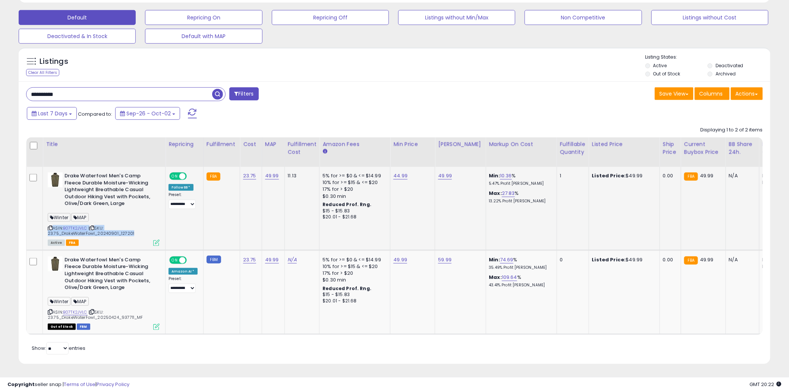  What do you see at coordinates (59, 348) in the screenshot?
I see `span: Show: entries` at bounding box center [59, 348].